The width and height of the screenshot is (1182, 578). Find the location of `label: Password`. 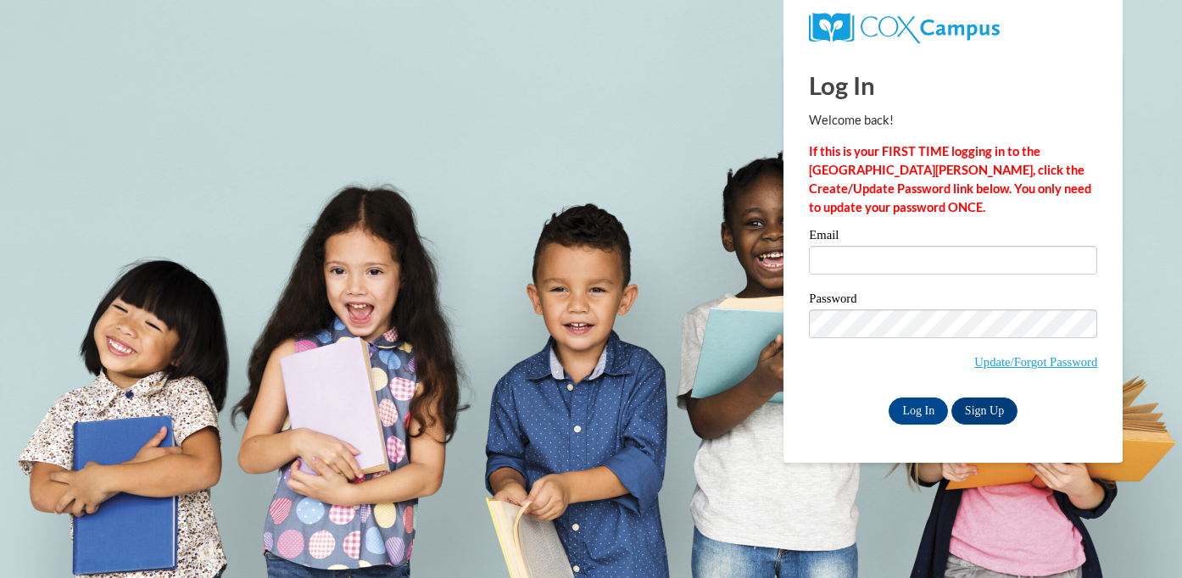

label: Password is located at coordinates (953, 301).